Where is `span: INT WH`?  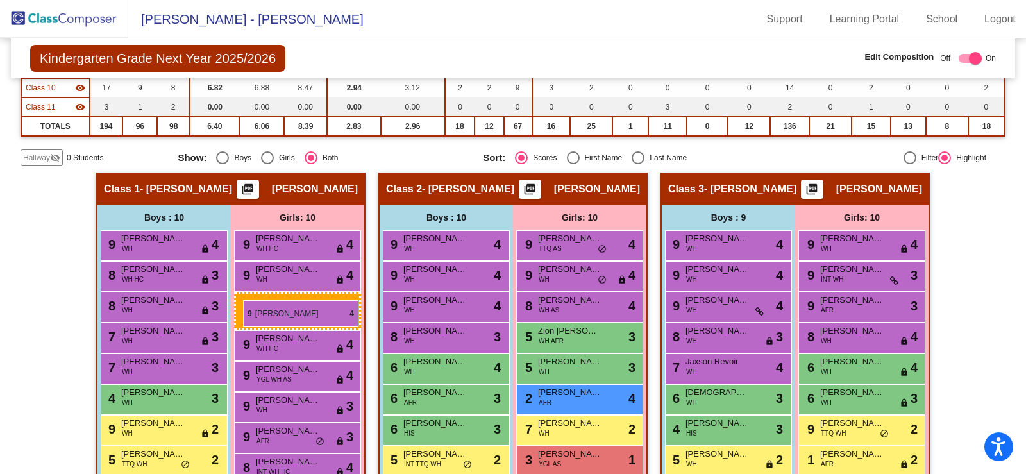 span: INT WH is located at coordinates (831, 279).